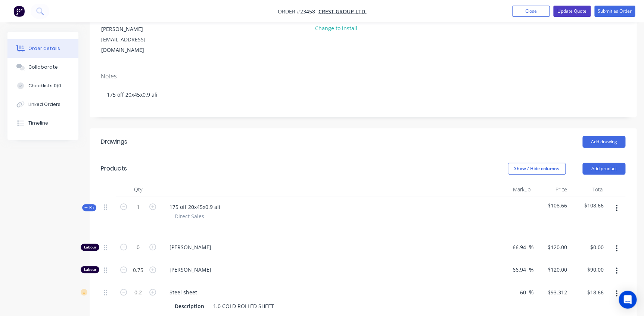 The width and height of the screenshot is (644, 316). Describe the element at coordinates (336, 28) in the screenshot. I see `button: Change to install` at that location.